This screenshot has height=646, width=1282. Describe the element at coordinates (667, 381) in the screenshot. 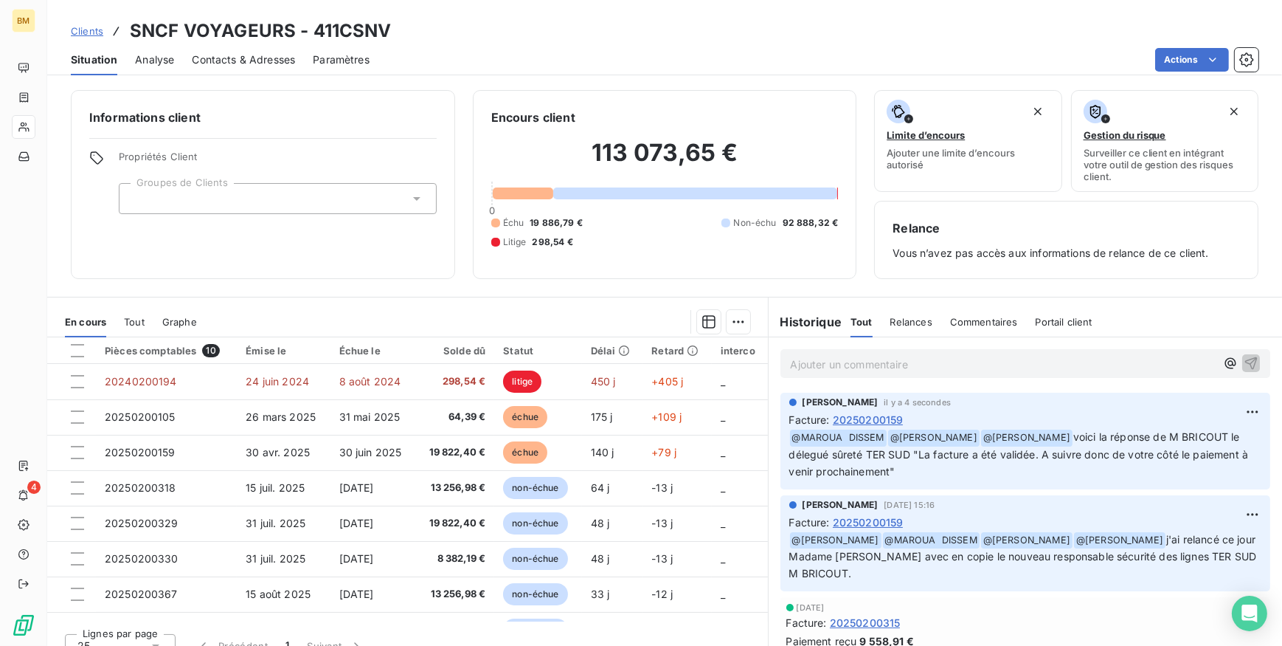

I see `span: +405 j` at that location.